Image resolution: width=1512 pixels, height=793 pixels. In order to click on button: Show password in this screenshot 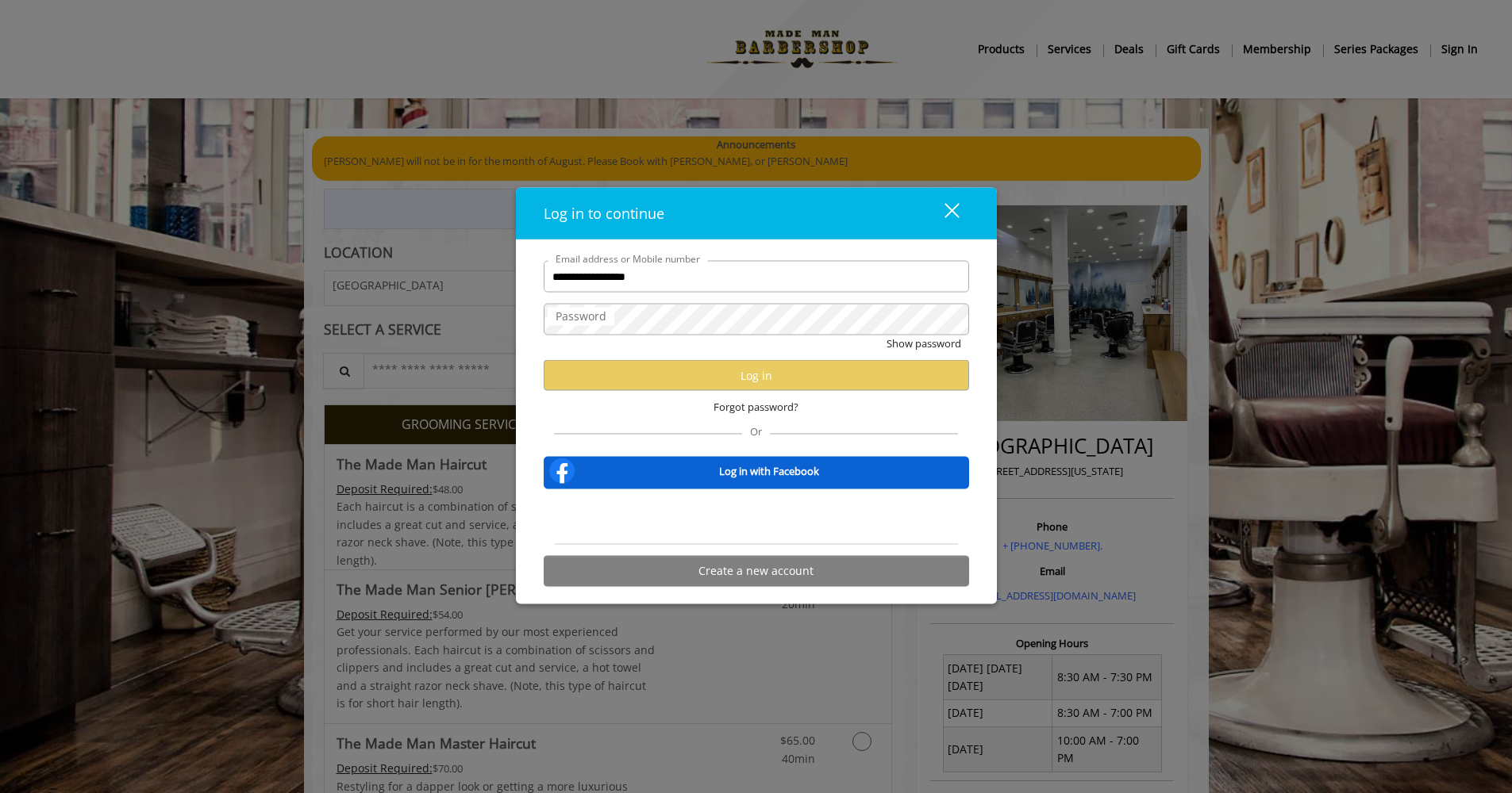, I will do `click(924, 344)`.